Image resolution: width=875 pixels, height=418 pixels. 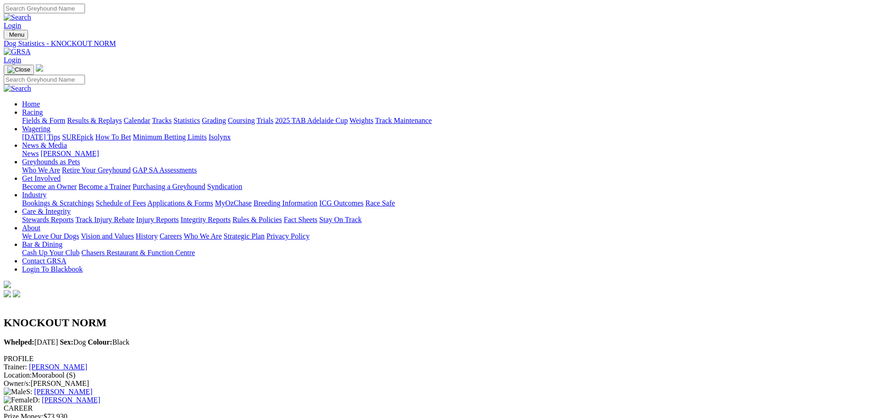 I want to click on span: Trainer:, so click(x=15, y=367).